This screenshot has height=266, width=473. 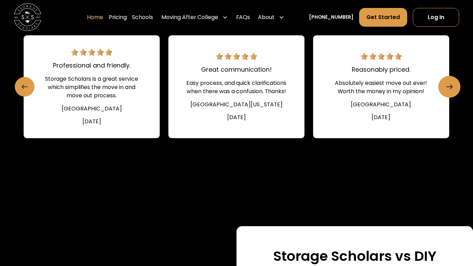 What do you see at coordinates (92, 87) in the screenshot?
I see `div: Storage Scholars is a great service which simplifies the move in and move out process.` at bounding box center [92, 87].